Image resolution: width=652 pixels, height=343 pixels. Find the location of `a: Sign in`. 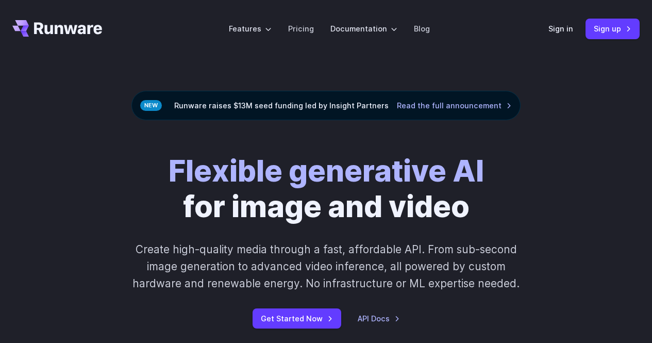

a: Sign in is located at coordinates (561, 28).